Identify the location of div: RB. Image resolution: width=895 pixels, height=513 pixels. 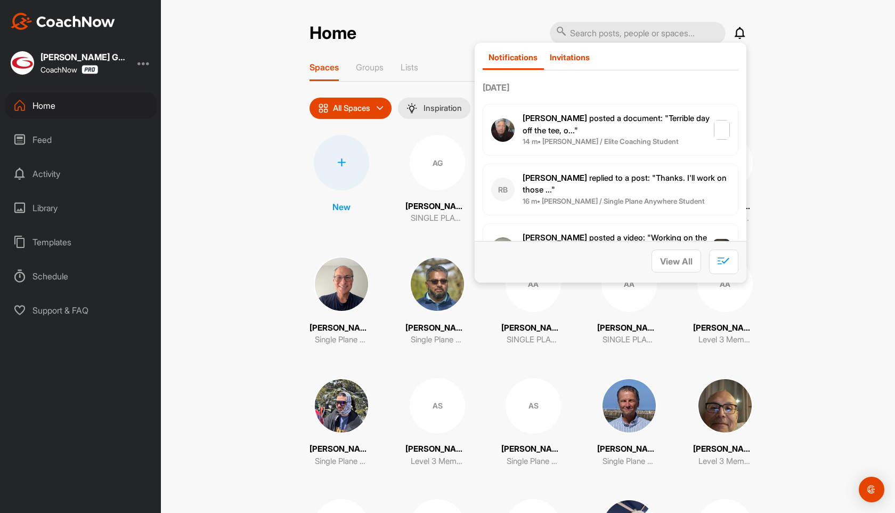
(503, 189).